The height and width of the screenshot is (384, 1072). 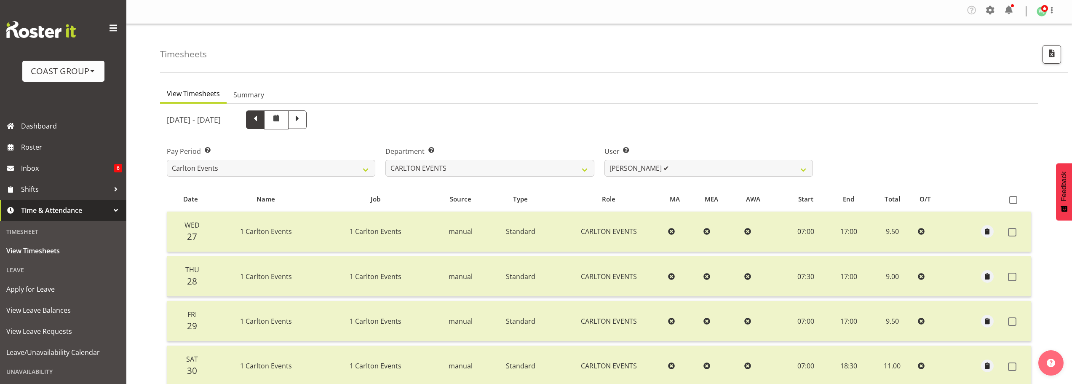 What do you see at coordinates (376, 199) in the screenshot?
I see `div: Job` at bounding box center [376, 199].